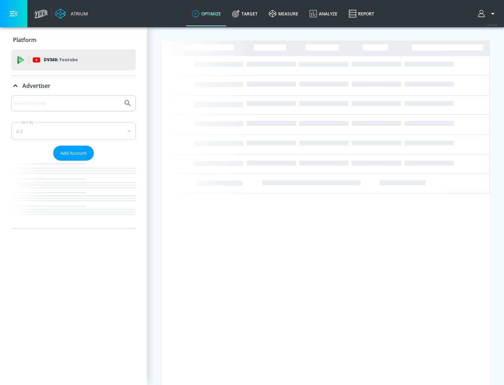  Describe the element at coordinates (74, 153) in the screenshot. I see `span: Add Account` at that location.